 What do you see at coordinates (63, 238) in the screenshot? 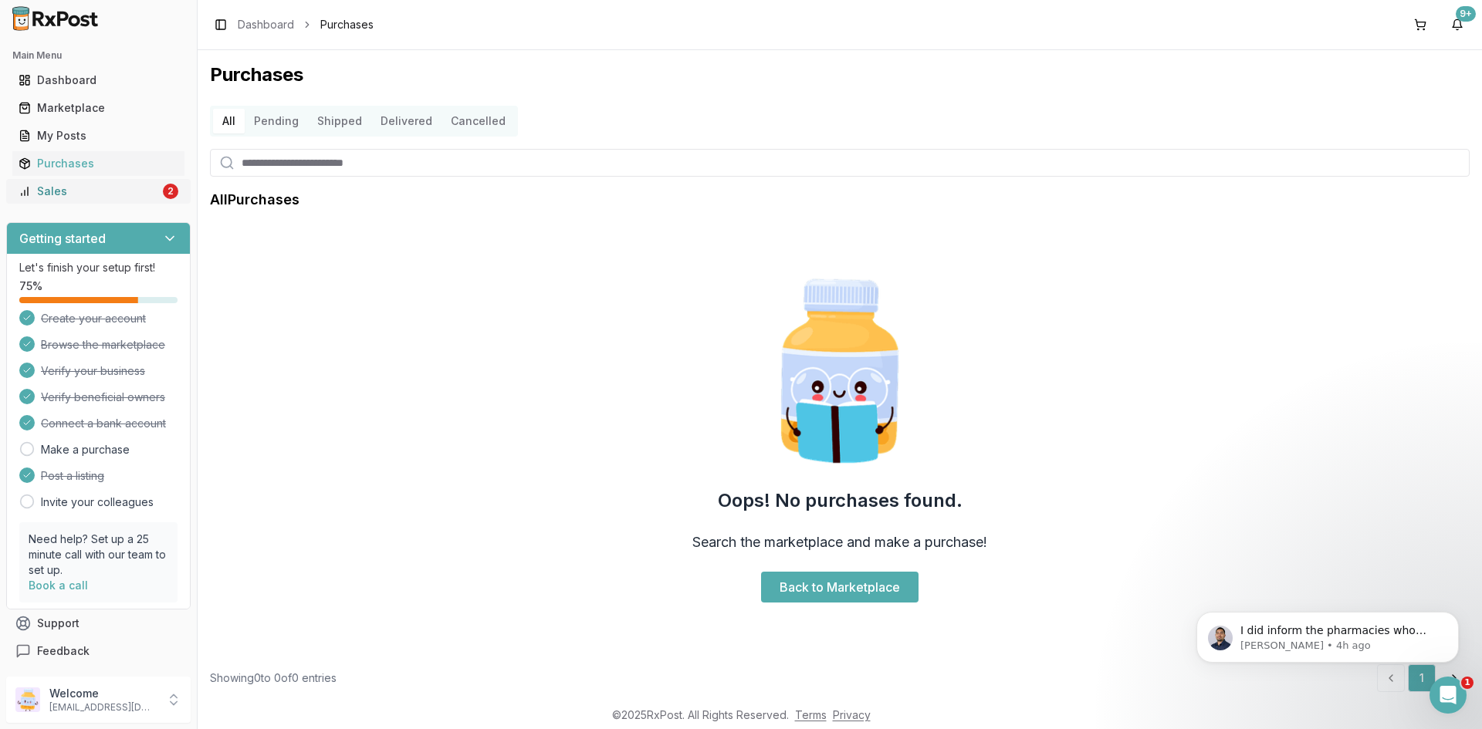
I see `h3: Getting started` at bounding box center [63, 238].